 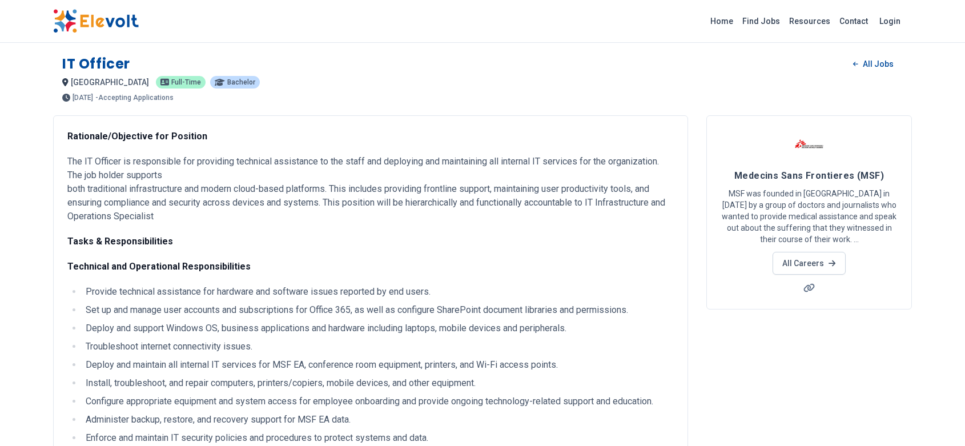 I want to click on li: Deploy and maintain all internal IT services for MSF EA, conference room equipment, printers, and..., so click(x=378, y=365).